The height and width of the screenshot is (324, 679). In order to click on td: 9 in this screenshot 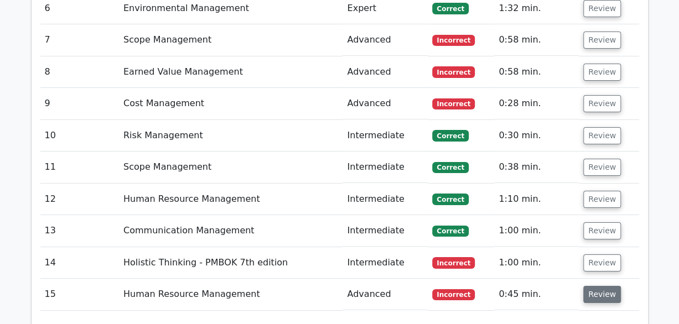, I will do `click(80, 103)`.